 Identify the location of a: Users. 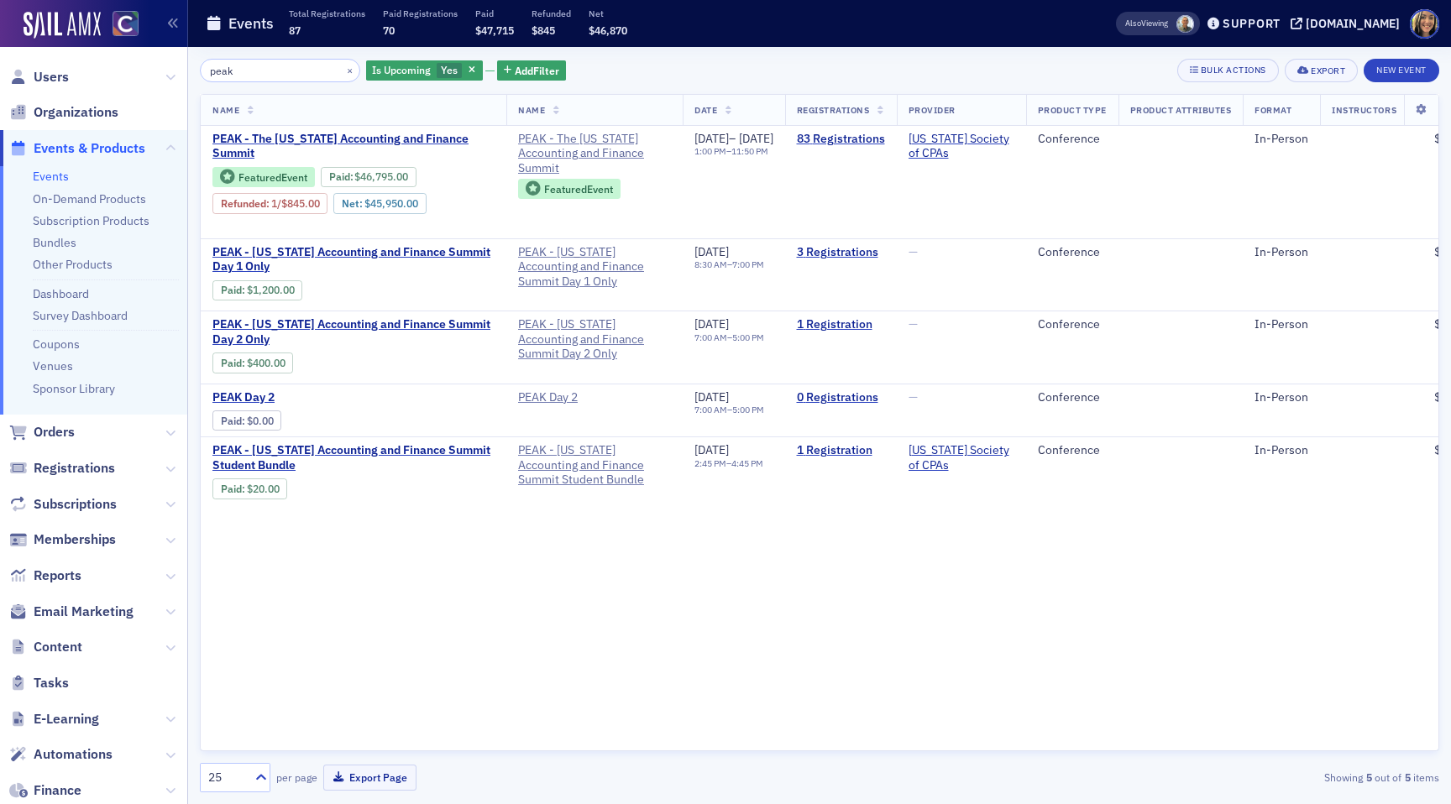
(39, 77).